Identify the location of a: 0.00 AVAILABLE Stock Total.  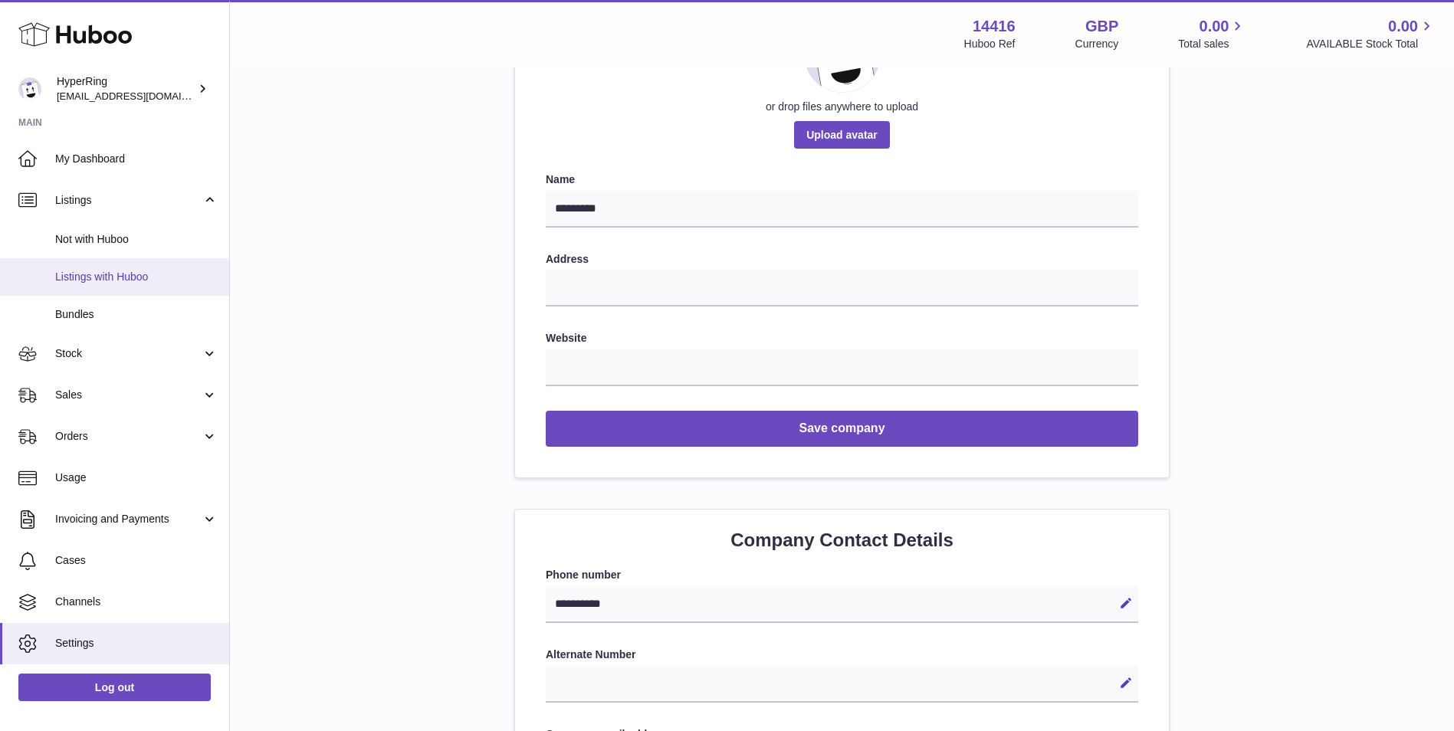
(1371, 34).